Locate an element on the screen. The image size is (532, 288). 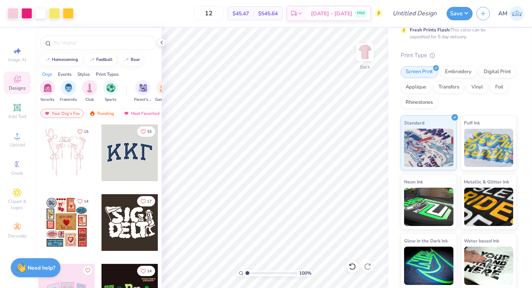
div: This color can be expedited for 5 day delivery. is located at coordinates (457, 33).